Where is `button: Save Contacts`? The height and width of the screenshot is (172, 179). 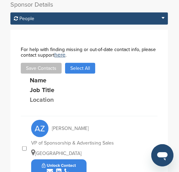
button: Save Contacts is located at coordinates (41, 68).